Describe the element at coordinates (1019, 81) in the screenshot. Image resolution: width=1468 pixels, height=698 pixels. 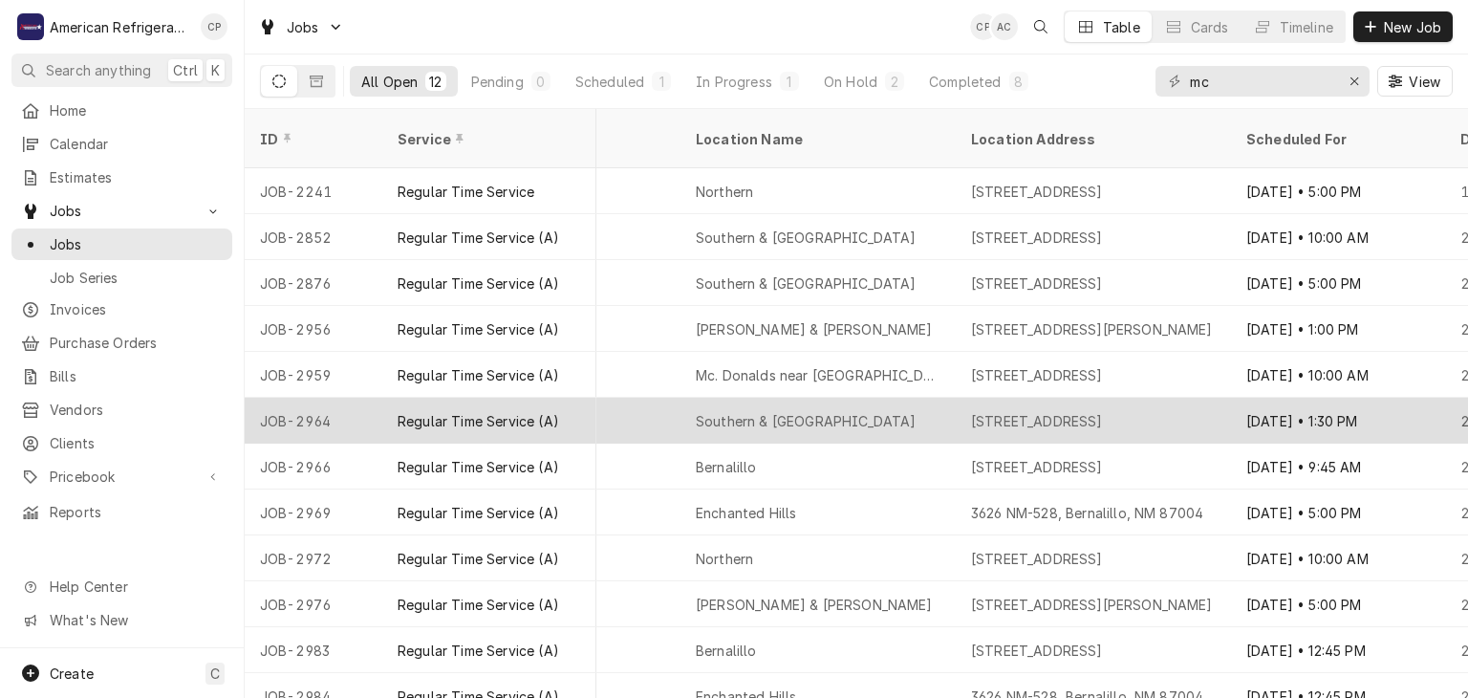
I see `div: 8` at that location.